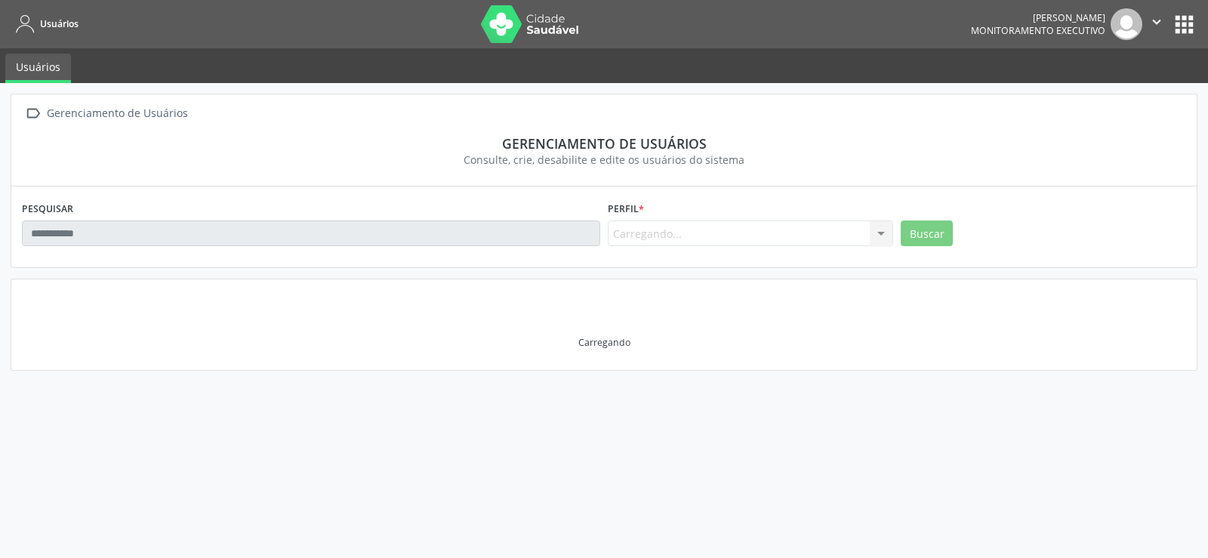 This screenshot has width=1208, height=558. I want to click on a:  Gerenciamento de Usuários, so click(106, 113).